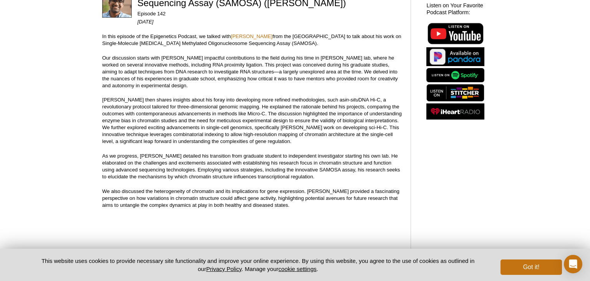 The width and height of the screenshot is (590, 281). What do you see at coordinates (532, 267) in the screenshot?
I see `button: Got it!` at bounding box center [532, 267].